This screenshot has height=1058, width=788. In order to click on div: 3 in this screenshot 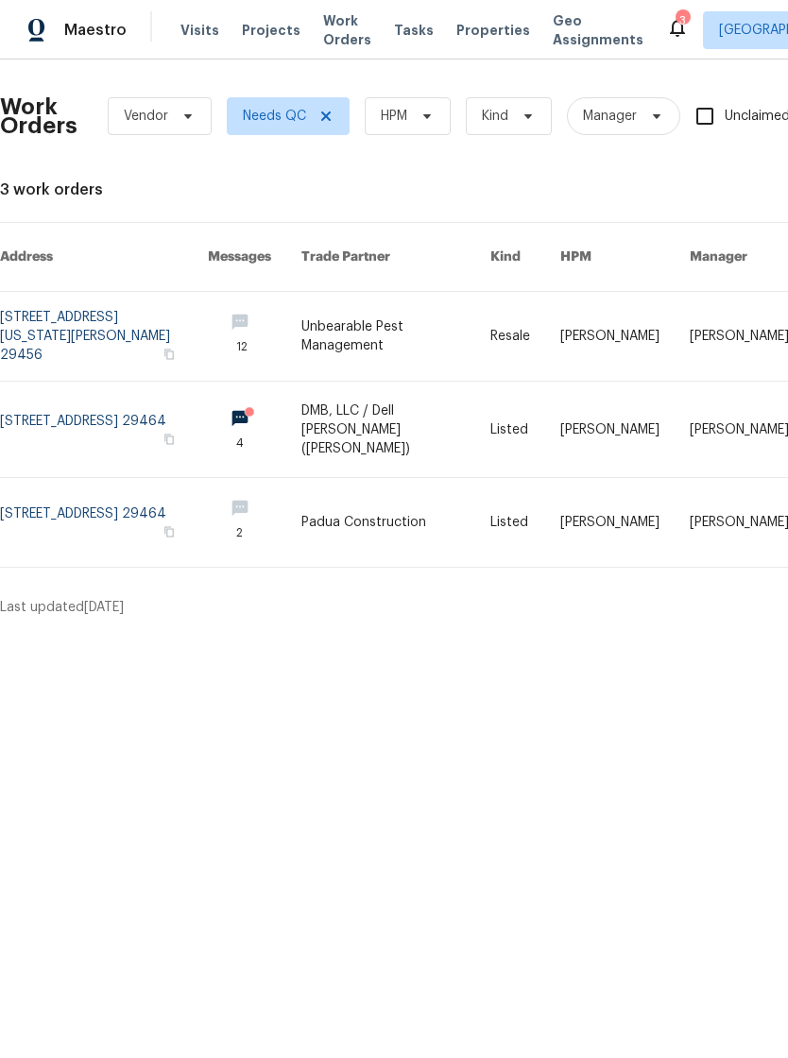, I will do `click(682, 21)`.